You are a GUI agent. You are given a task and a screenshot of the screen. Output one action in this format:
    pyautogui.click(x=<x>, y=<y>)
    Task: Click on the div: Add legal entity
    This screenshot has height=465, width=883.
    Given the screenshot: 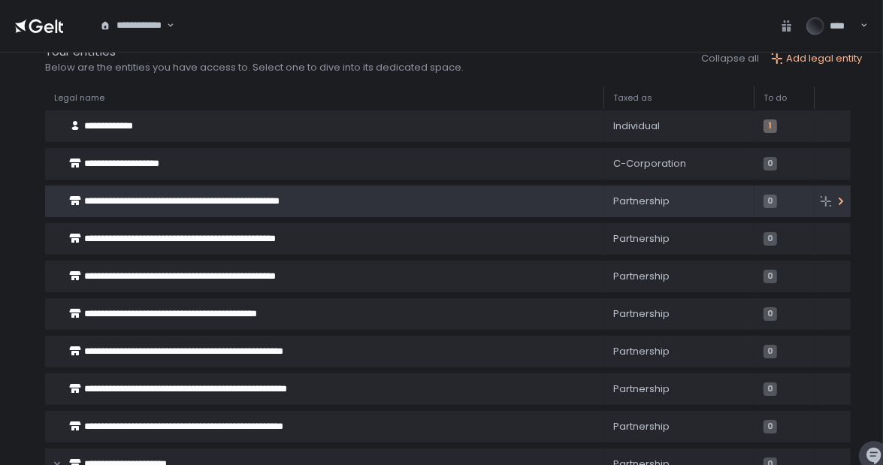 What is the action you would take?
    pyautogui.click(x=817, y=59)
    